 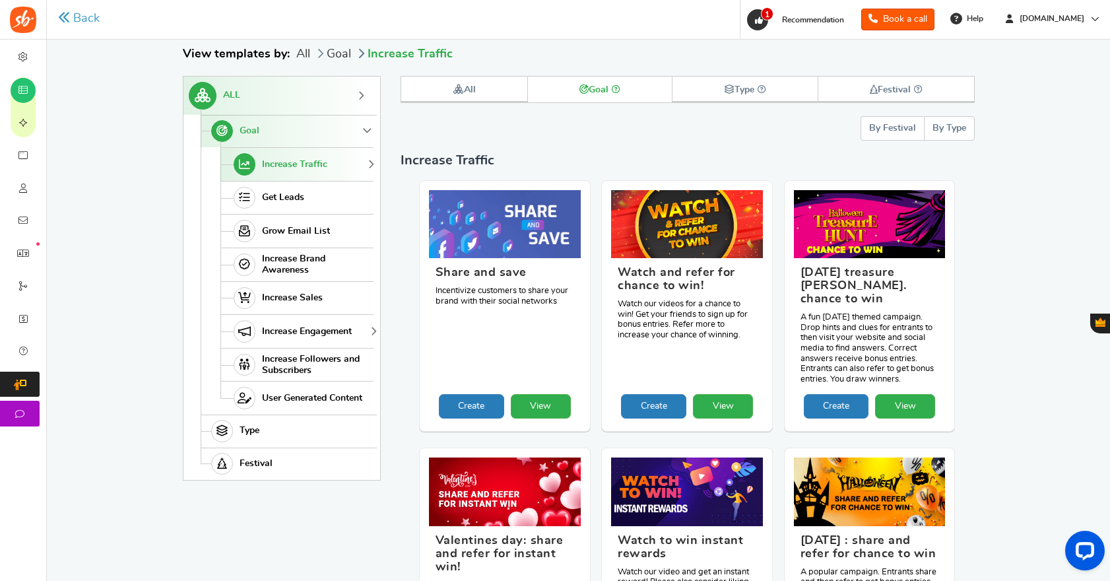 What do you see at coordinates (403, 54) in the screenshot?
I see `li: Increase Traffic` at bounding box center [403, 54].